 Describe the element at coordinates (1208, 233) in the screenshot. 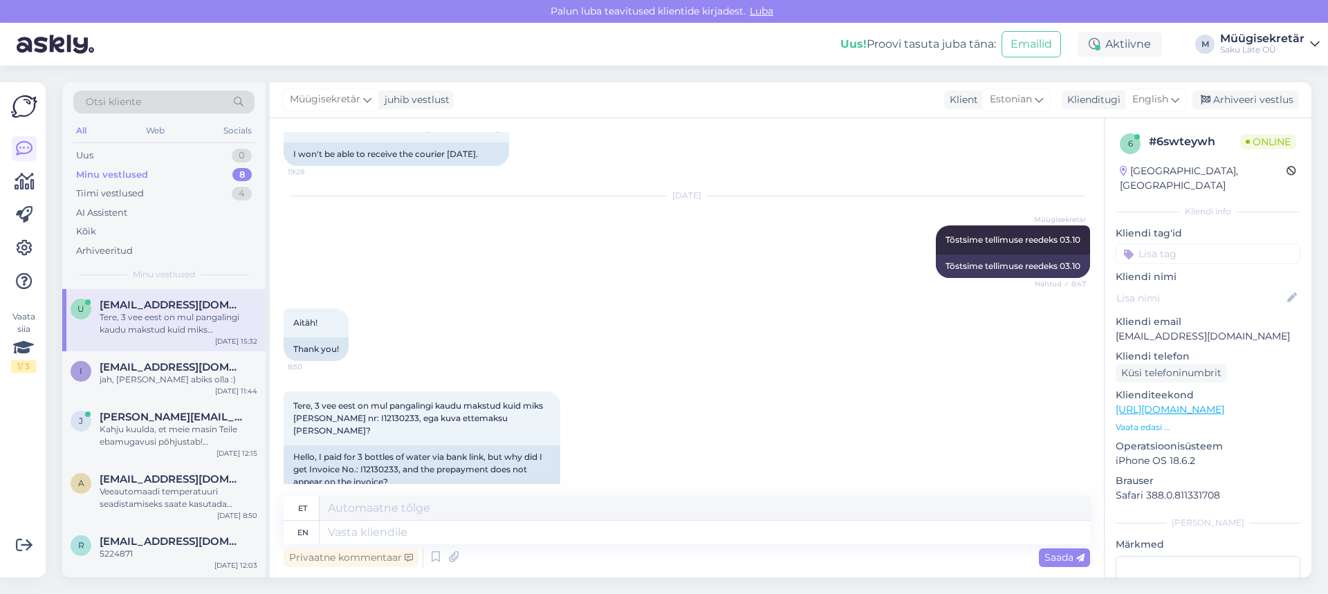

I see `p: Kliendi tag'id` at that location.